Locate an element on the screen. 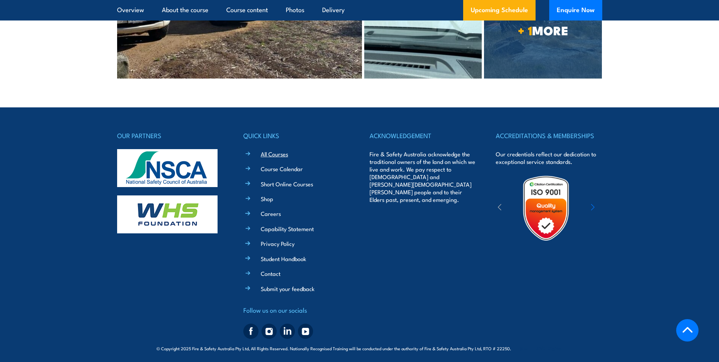  h4: QUICK LINKS is located at coordinates (297, 135).